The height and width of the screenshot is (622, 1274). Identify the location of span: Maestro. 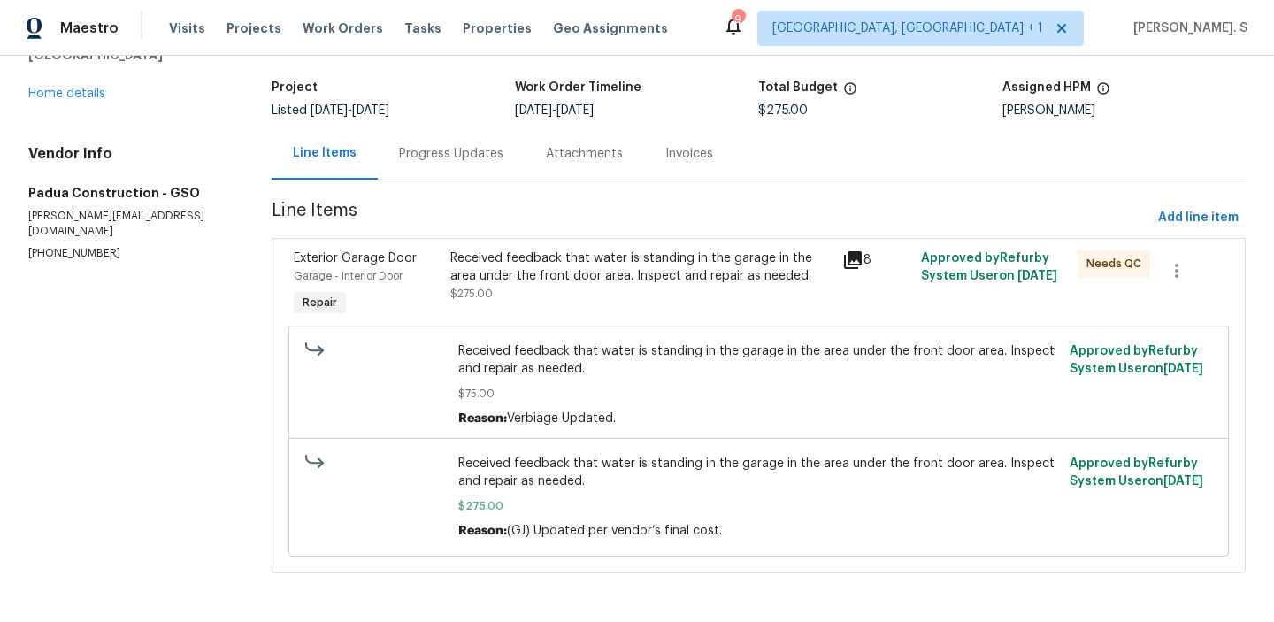
(89, 28).